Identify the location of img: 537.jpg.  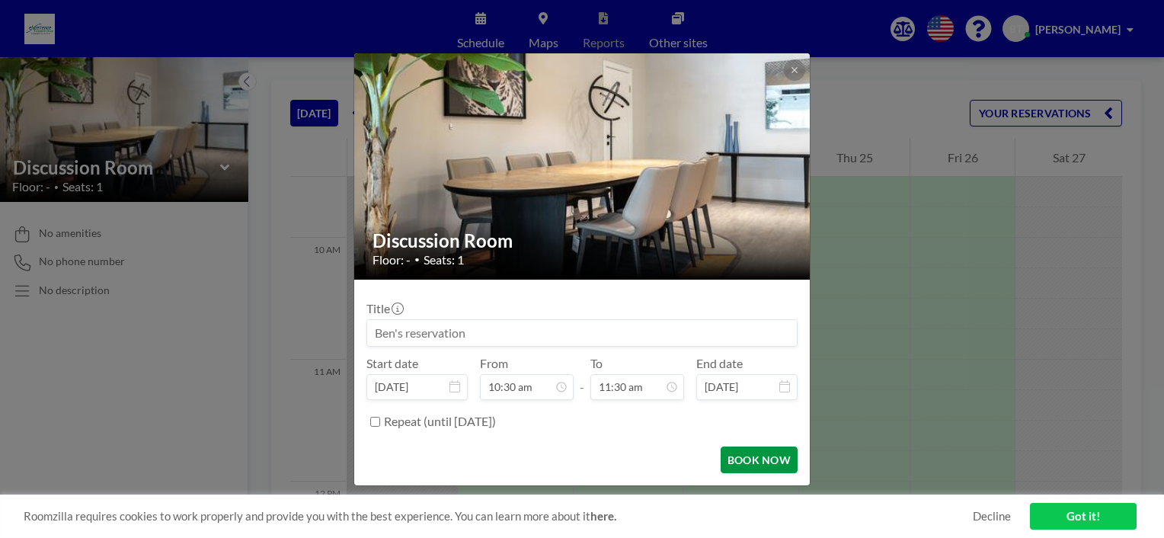
(583, 166).